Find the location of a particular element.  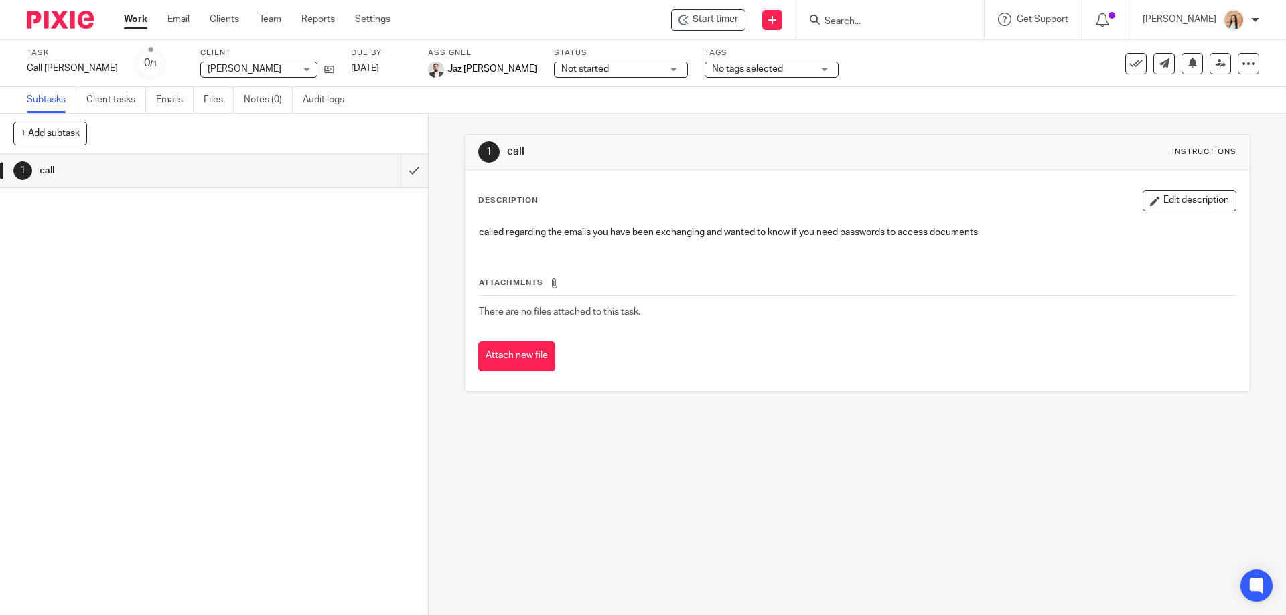

img: Linkedin%20Posts%20-%20Client%20success%20stories%20(1).png is located at coordinates (1233, 20).